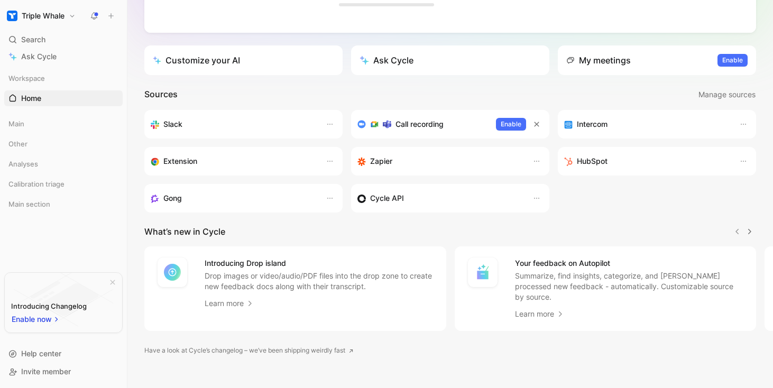 The width and height of the screenshot is (773, 388). What do you see at coordinates (387, 198) in the screenshot?
I see `h3: Cycle API` at bounding box center [387, 198].